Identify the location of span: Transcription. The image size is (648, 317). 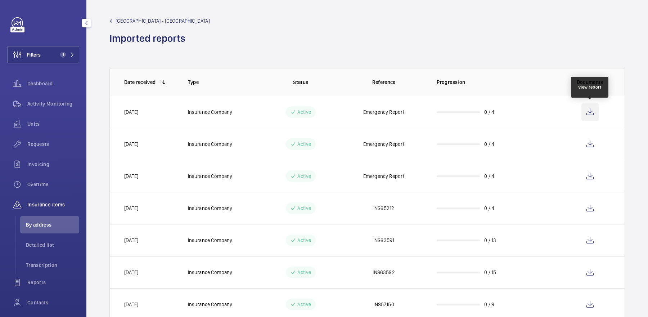
(53, 265).